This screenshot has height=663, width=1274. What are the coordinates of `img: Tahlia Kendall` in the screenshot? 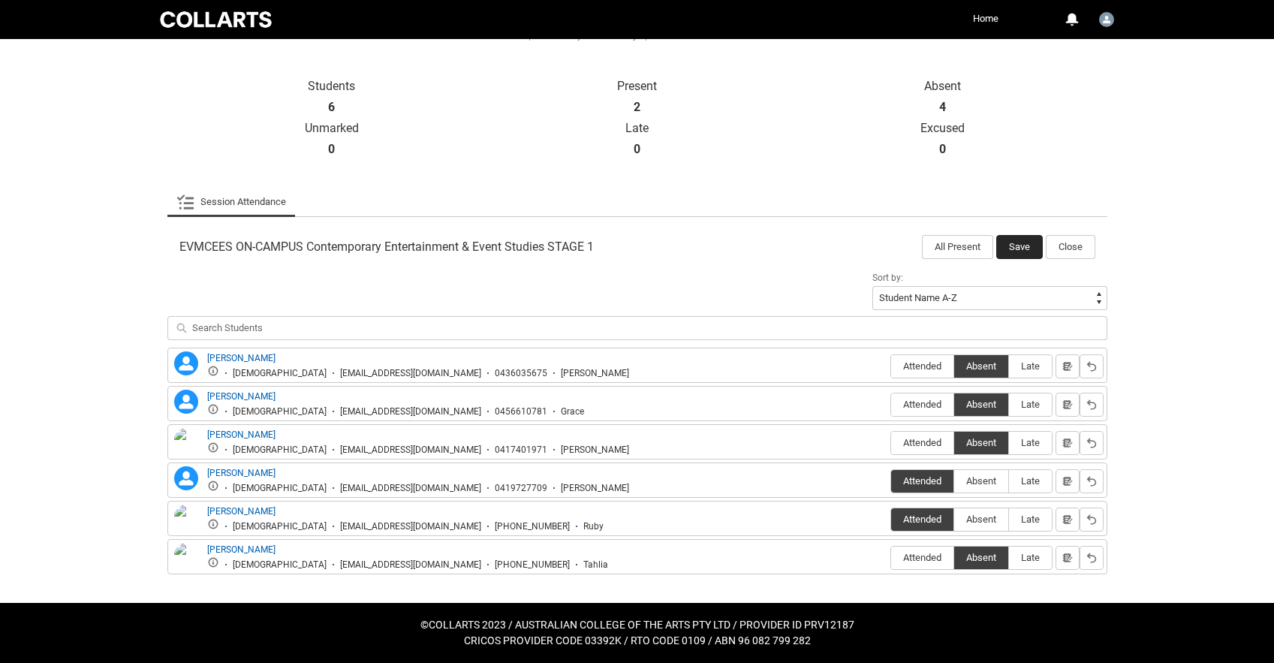 It's located at (186, 559).